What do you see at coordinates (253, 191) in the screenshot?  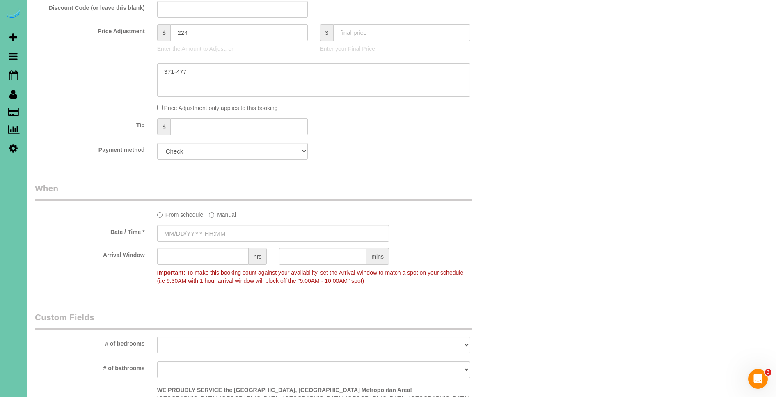 I see `legend: When` at bounding box center [253, 191].